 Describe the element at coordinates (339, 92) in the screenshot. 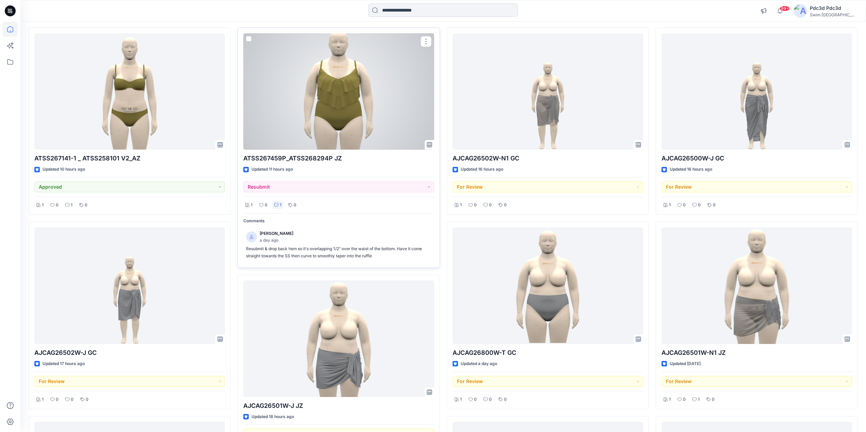

I see `a: ATSS267459P_ATSS268294P JZ` at that location.